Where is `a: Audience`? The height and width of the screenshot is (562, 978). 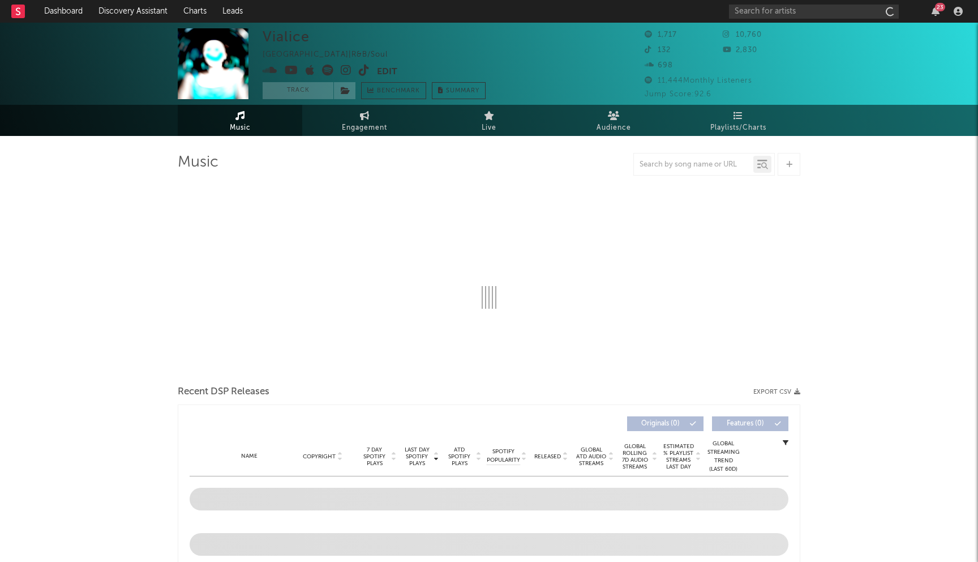
a: Audience is located at coordinates (614, 120).